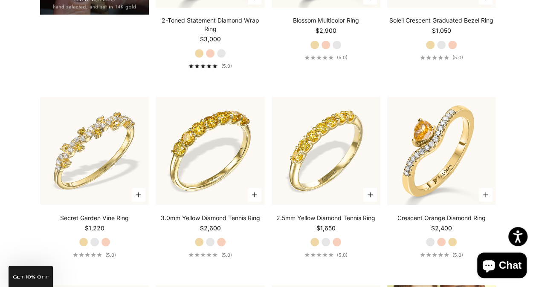  What do you see at coordinates (94, 218) in the screenshot?
I see `a: Secret Garden Vine Ring` at bounding box center [94, 218].